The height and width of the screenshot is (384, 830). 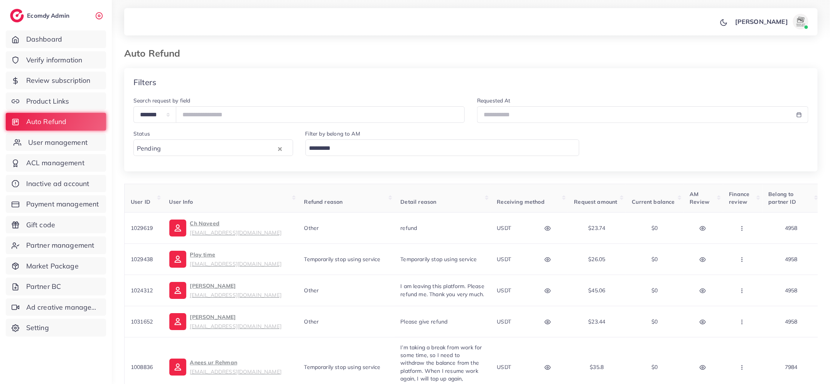 What do you see at coordinates (40, 15) in the screenshot?
I see `a: logoEcomdy Admin` at bounding box center [40, 15].